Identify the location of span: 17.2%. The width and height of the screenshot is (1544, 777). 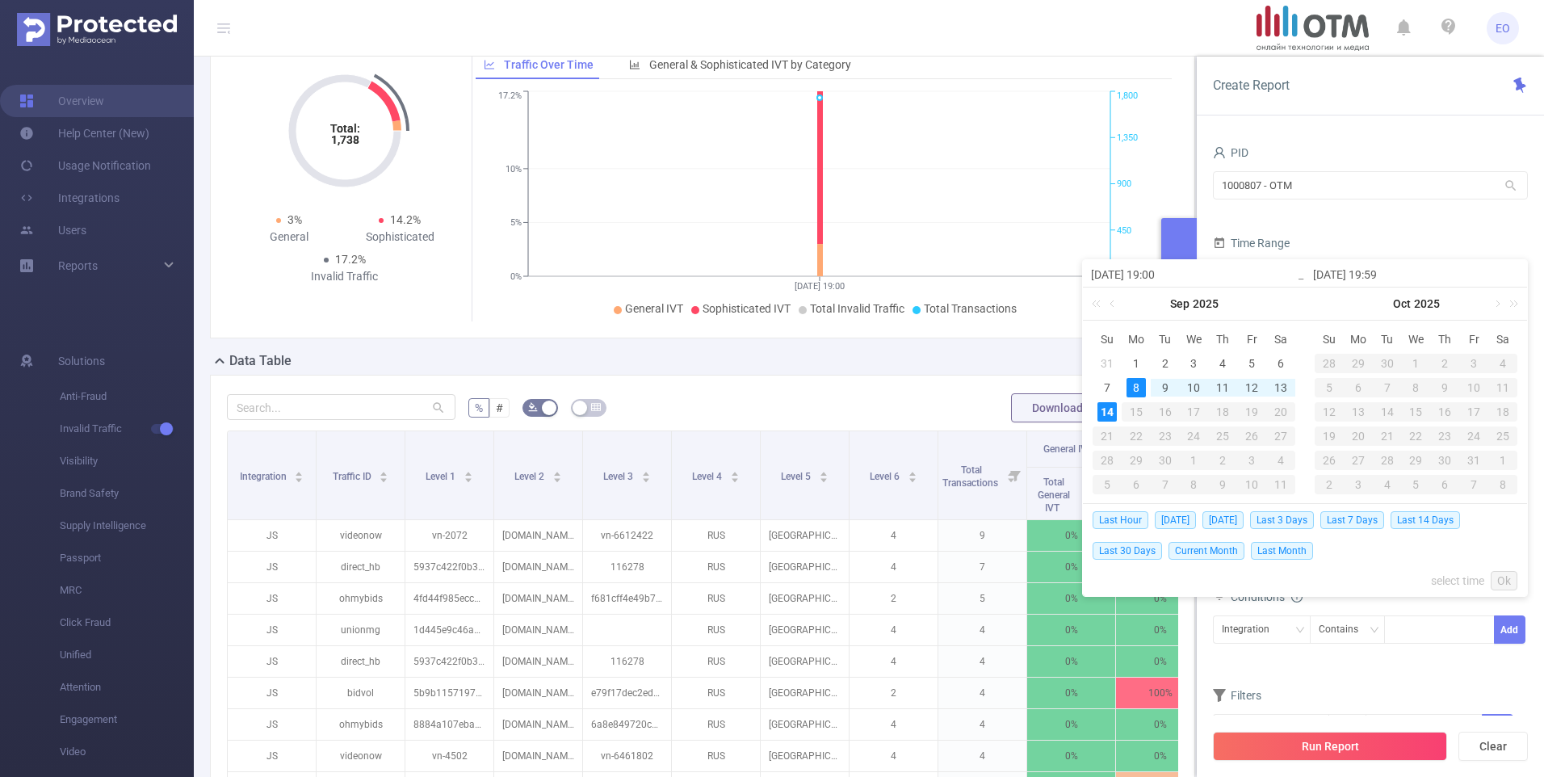
(351, 259).